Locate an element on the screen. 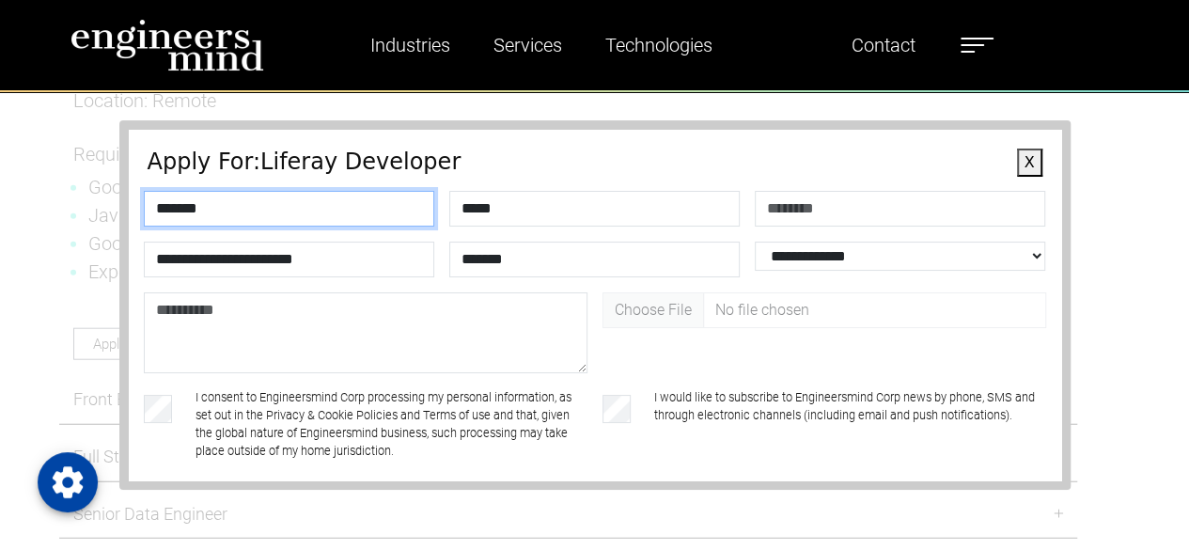 This screenshot has height=550, width=1189. img: logo is located at coordinates (167, 45).